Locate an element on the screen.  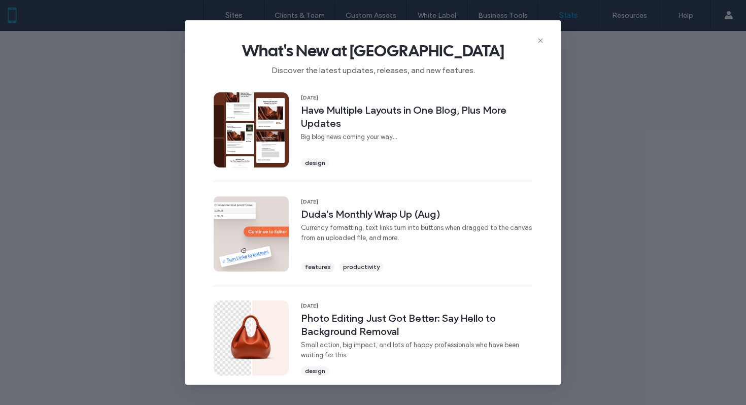
span: Big blog news coming your way... is located at coordinates (416, 137).